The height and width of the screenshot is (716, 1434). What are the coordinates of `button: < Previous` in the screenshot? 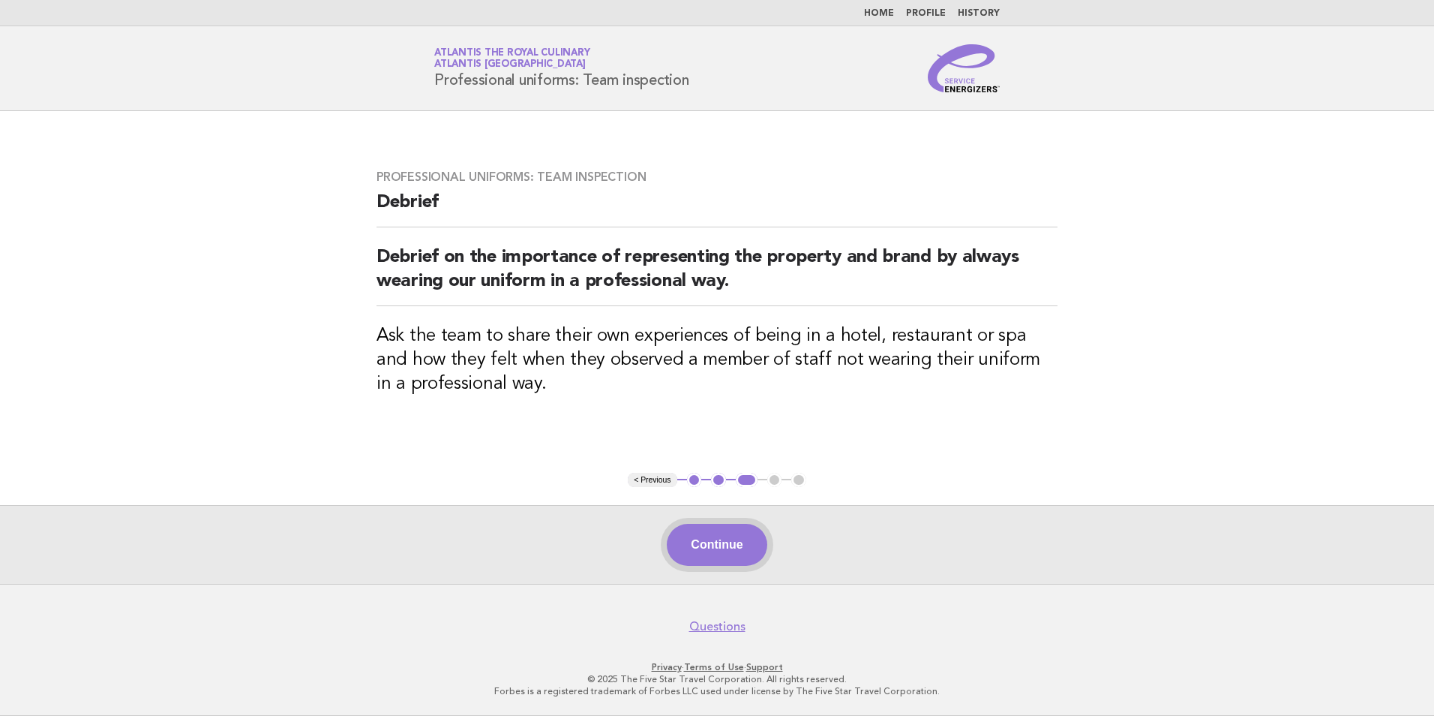 It's located at (652, 480).